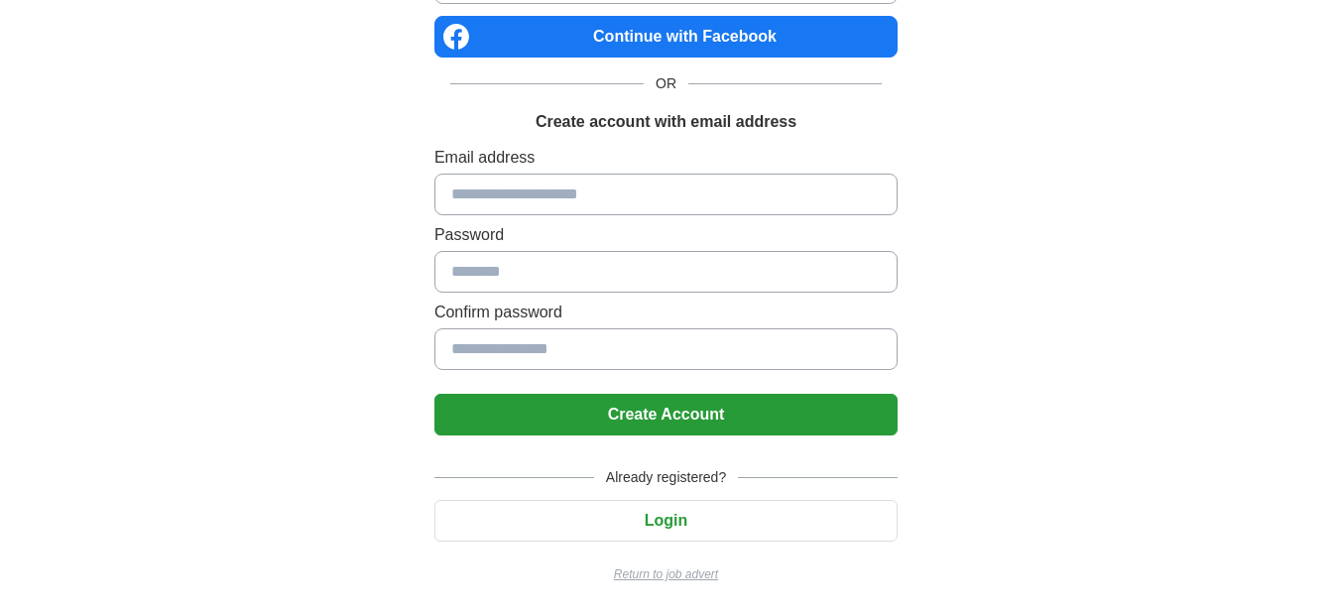 The height and width of the screenshot is (615, 1332). I want to click on span: Already registered?, so click(665, 477).